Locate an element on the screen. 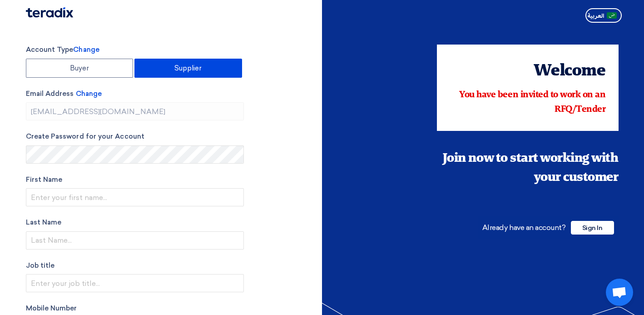 Image resolution: width=644 pixels, height=315 pixels. span: You have been invited to work on an RFQ/Tender is located at coordinates (532, 102).